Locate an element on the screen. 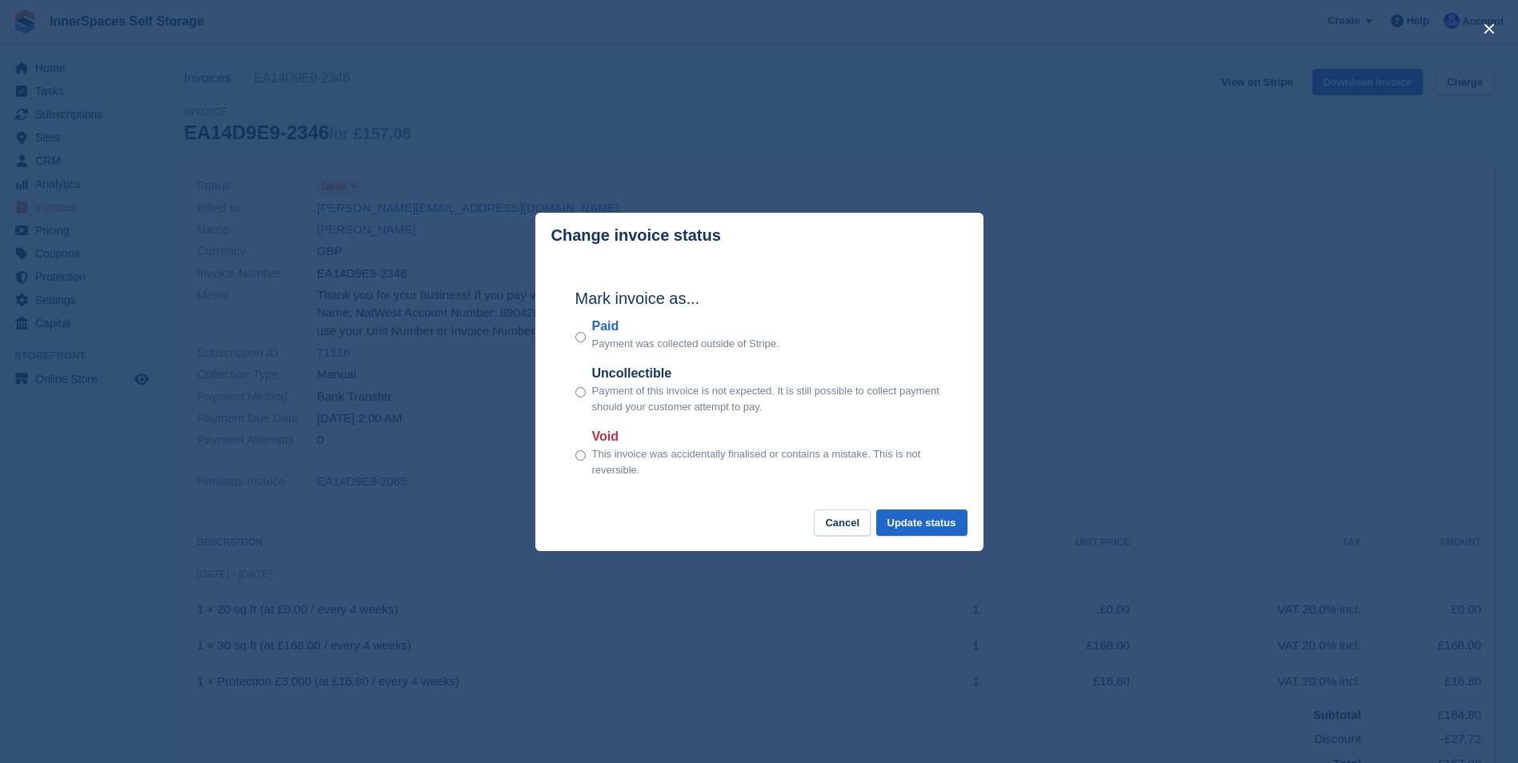  label: Uncollectible is located at coordinates (767, 374).